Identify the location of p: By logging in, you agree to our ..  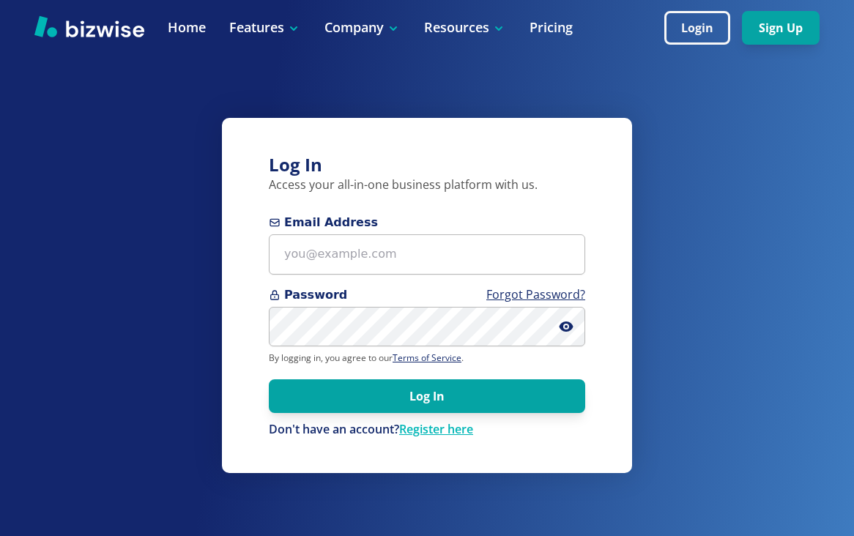
(427, 358).